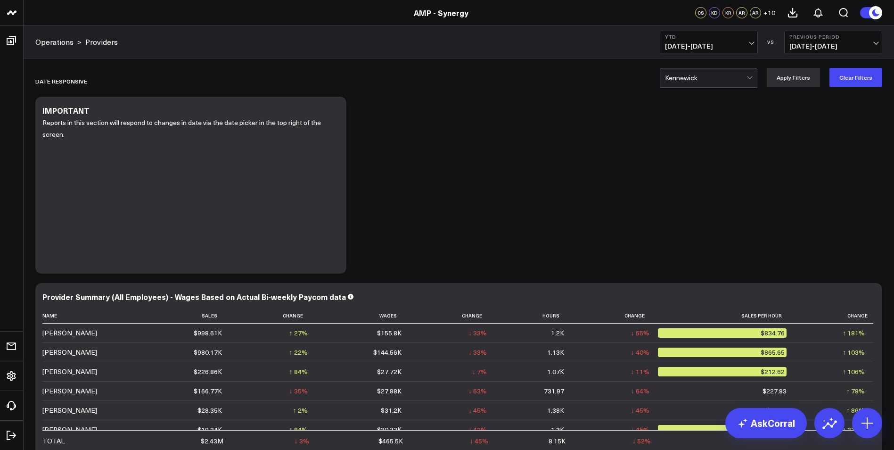  I want to click on div: ↑ 2%, so click(300, 410).